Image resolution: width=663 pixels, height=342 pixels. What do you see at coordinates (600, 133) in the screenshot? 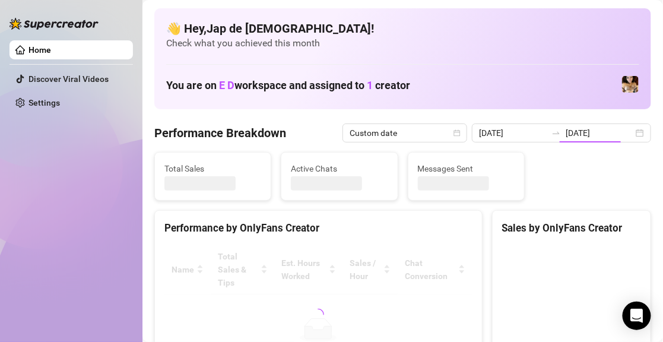
I see `input: End date` at bounding box center [600, 133].